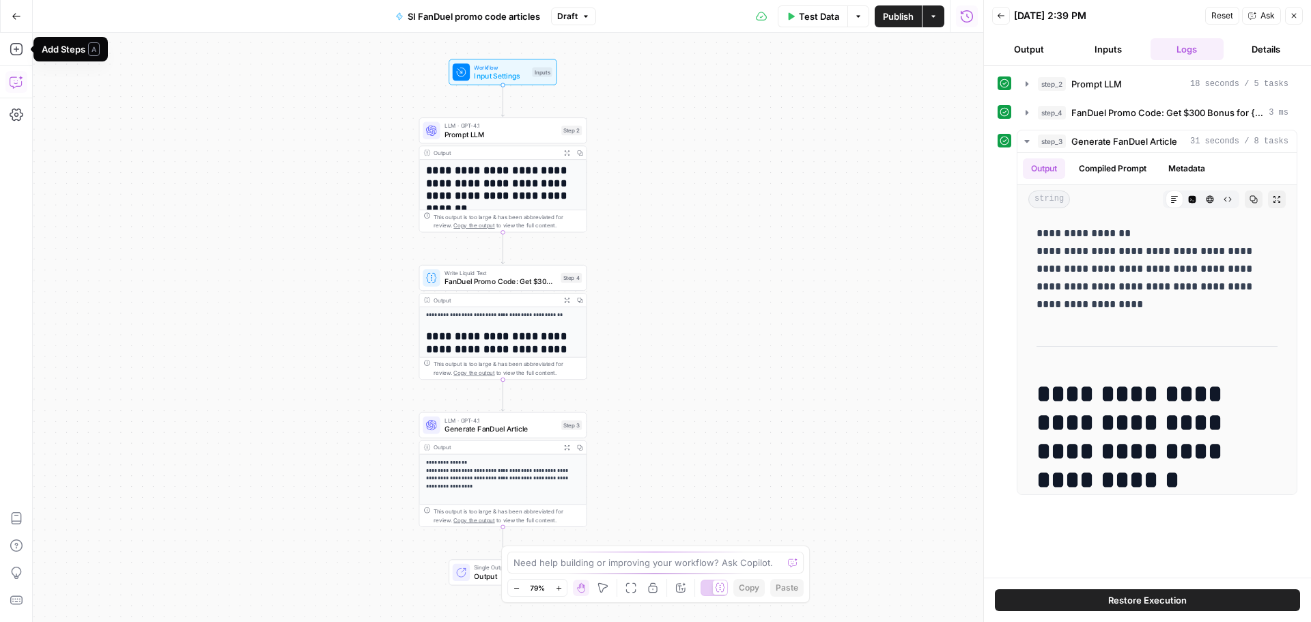 Image resolution: width=1311 pixels, height=622 pixels. What do you see at coordinates (468, 16) in the screenshot?
I see `button: SI FanDuel promo code articles` at bounding box center [468, 16].